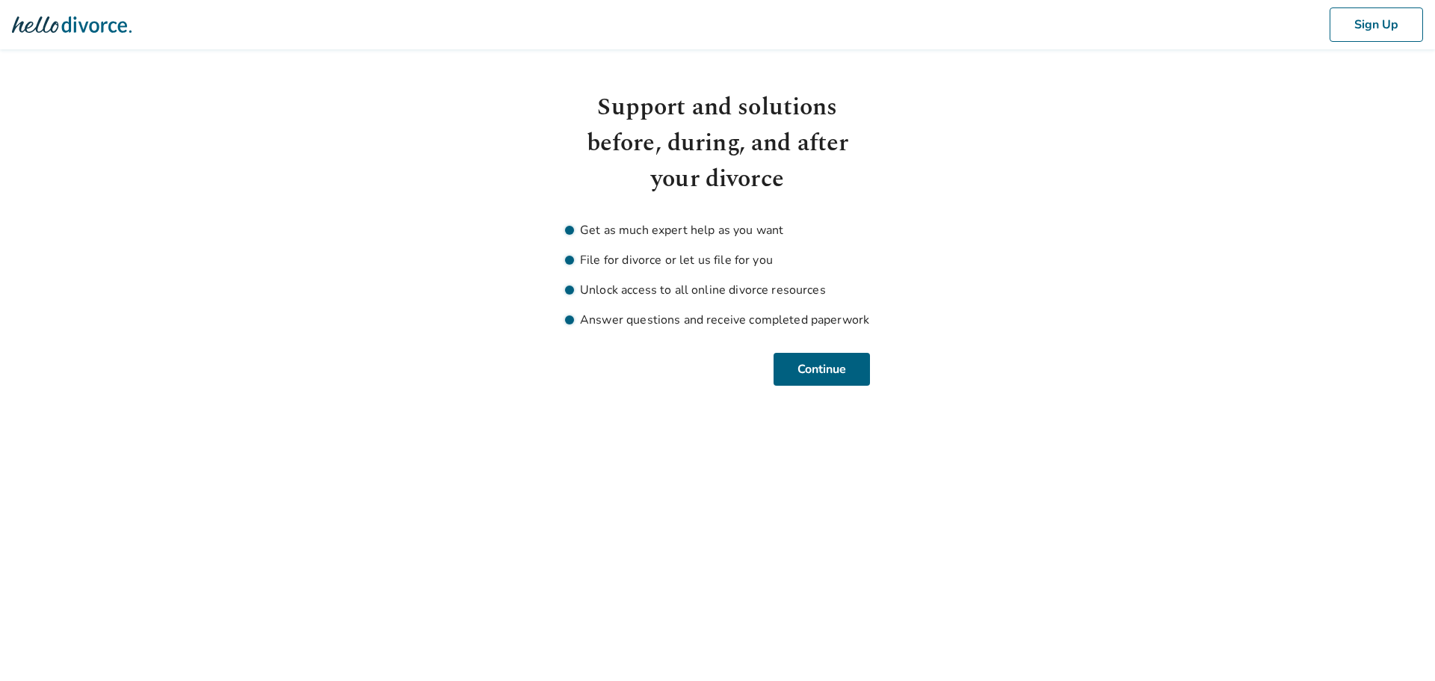 The image size is (1435, 681). Describe the element at coordinates (72, 25) in the screenshot. I see `img: Hello Divorce Logo` at that location.